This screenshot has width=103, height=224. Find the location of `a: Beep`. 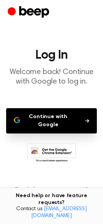

a: Beep is located at coordinates (29, 12).